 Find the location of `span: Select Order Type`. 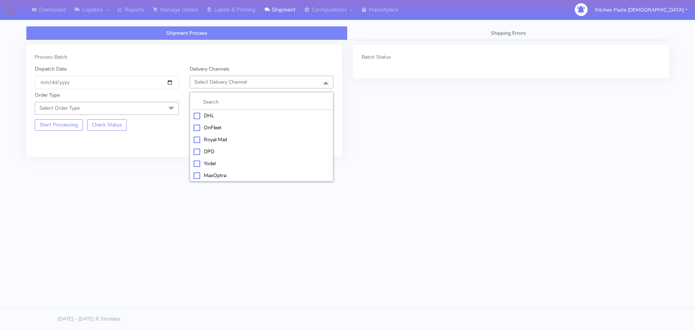

span: Select Order Type is located at coordinates (59, 108).